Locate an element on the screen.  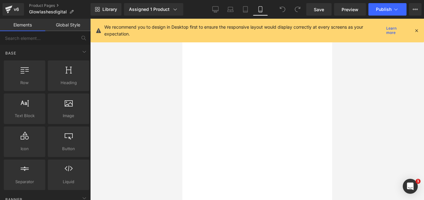
button: Redo is located at coordinates (297, 9).